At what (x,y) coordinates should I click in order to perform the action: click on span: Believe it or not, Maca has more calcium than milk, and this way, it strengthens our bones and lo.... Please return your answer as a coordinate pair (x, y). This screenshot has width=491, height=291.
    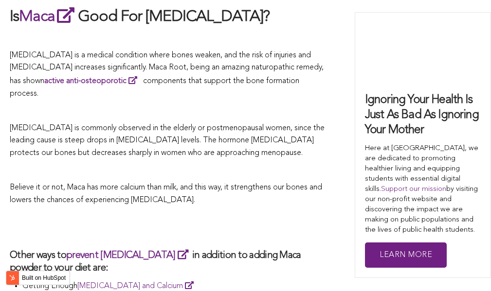
    Looking at the image, I should click on (166, 194).